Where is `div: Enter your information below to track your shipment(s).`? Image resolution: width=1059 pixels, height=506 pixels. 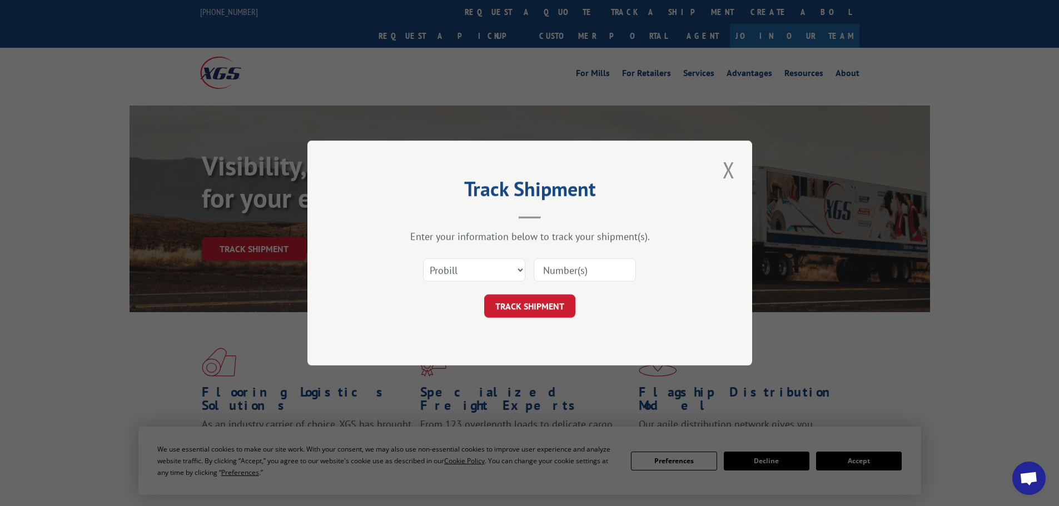
div: Enter your information below to track your shipment(s). is located at coordinates (530, 236).